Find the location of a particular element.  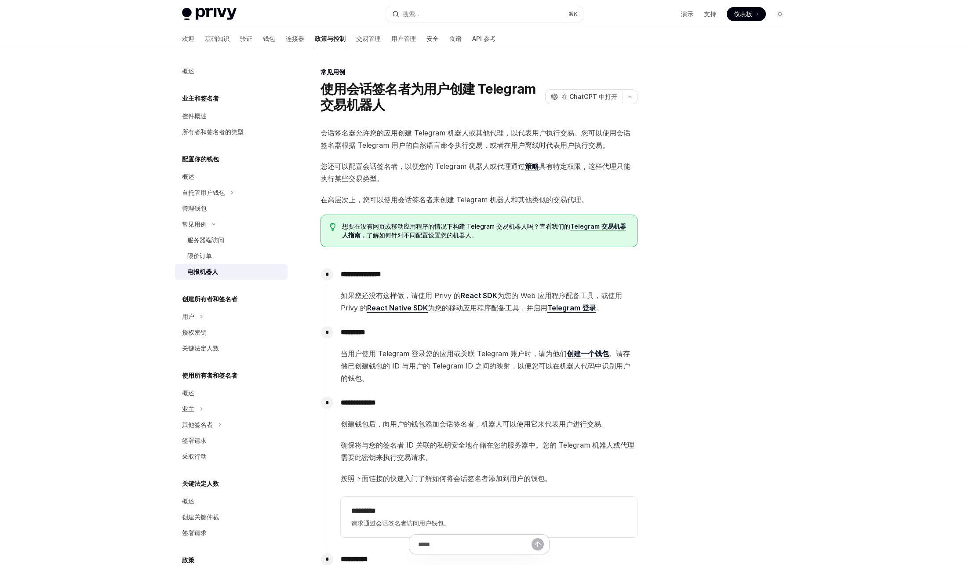

font: 服务器端访问 is located at coordinates (206, 240).